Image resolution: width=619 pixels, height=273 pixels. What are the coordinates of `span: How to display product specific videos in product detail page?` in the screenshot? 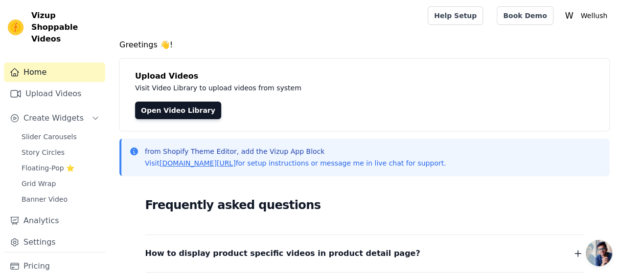 It's located at (283, 254).